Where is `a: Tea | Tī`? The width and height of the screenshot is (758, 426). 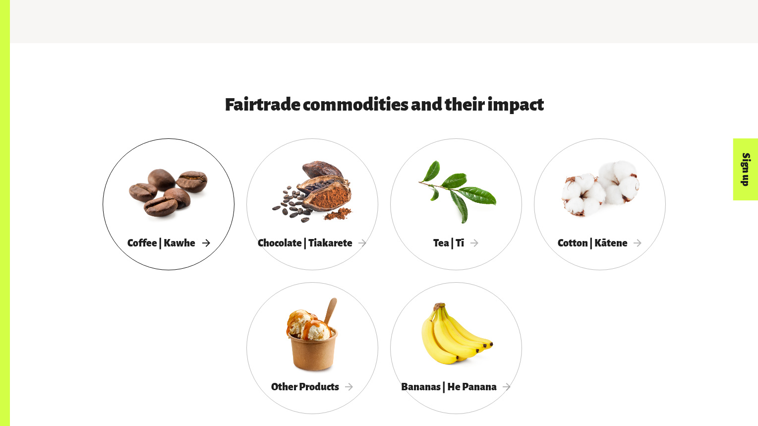 a: Tea | Tī is located at coordinates (456, 204).